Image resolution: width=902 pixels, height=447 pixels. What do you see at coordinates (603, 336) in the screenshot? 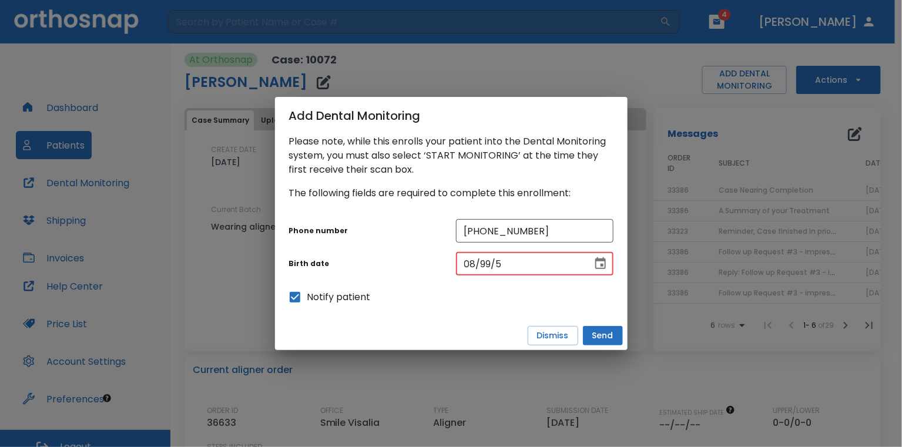
I see `button: Send` at bounding box center [603, 336].